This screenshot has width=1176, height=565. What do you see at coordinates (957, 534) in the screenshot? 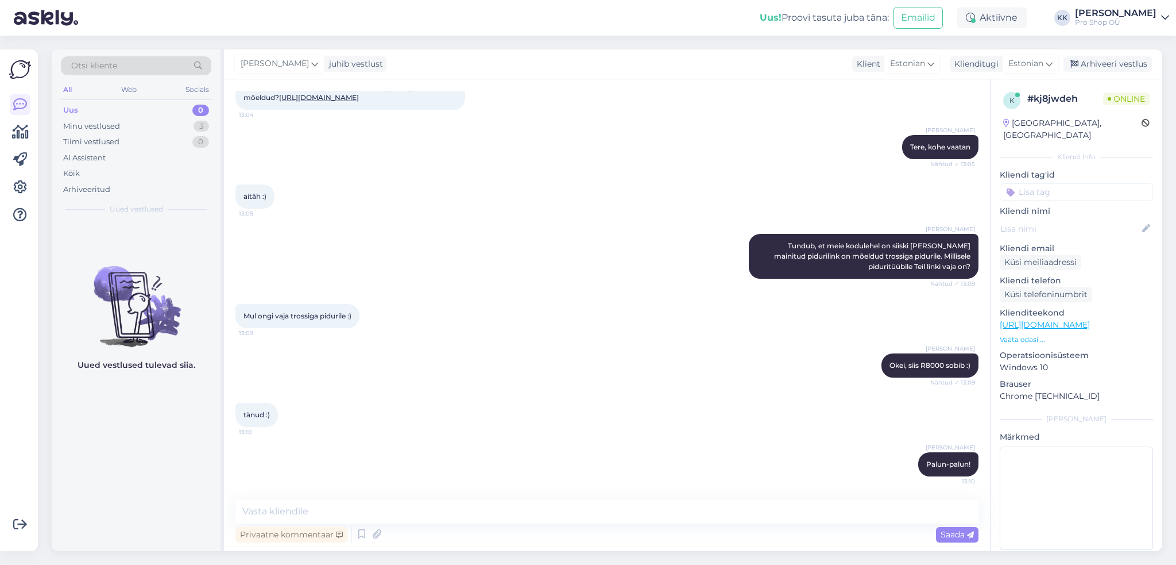
I see `span: Saada` at bounding box center [957, 534].